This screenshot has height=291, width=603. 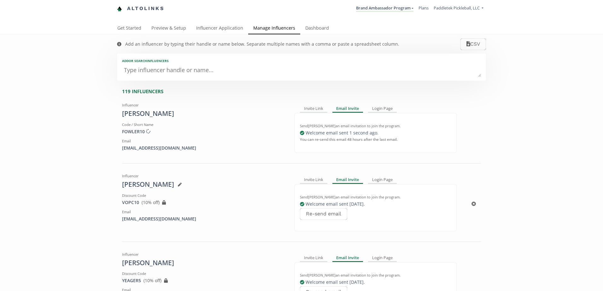 I want to click on a: Altolinks, so click(x=141, y=9).